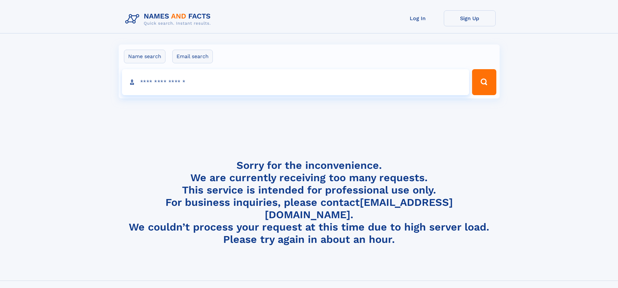  I want to click on label: Name search, so click(145, 56).